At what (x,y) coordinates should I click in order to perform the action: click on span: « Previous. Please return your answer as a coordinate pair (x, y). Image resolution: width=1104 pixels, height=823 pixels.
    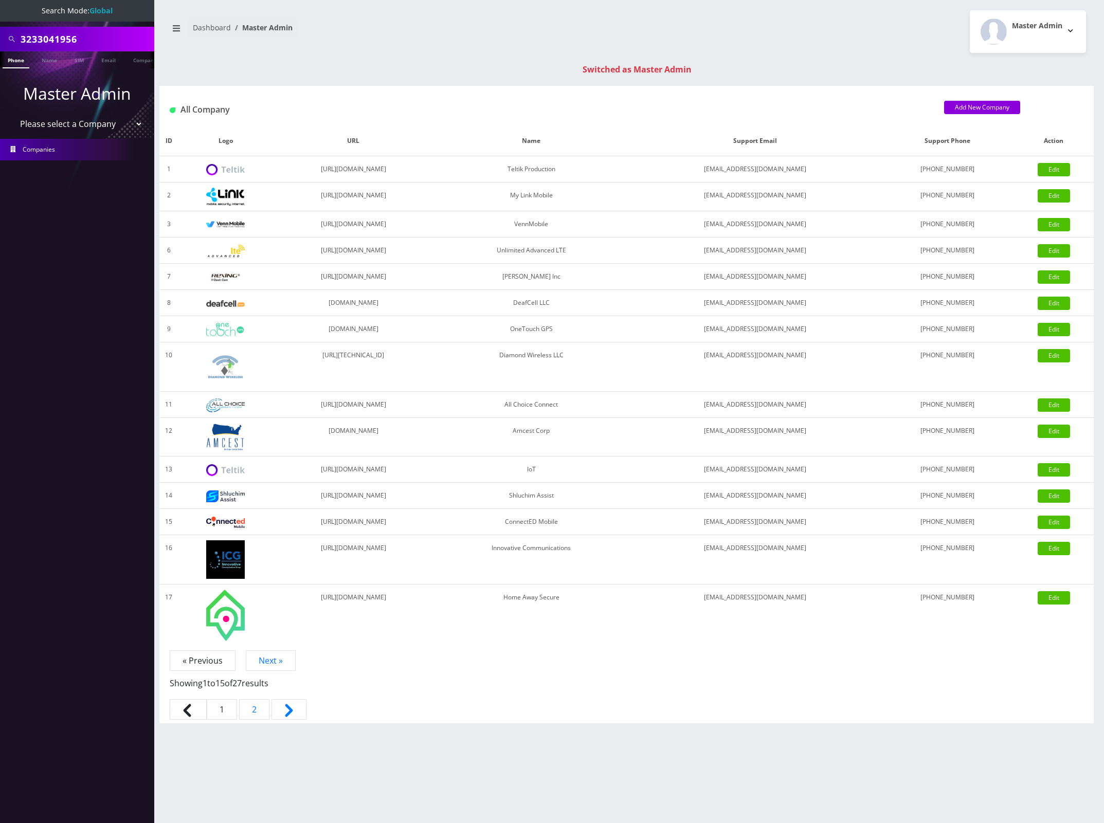
    Looking at the image, I should click on (203, 661).